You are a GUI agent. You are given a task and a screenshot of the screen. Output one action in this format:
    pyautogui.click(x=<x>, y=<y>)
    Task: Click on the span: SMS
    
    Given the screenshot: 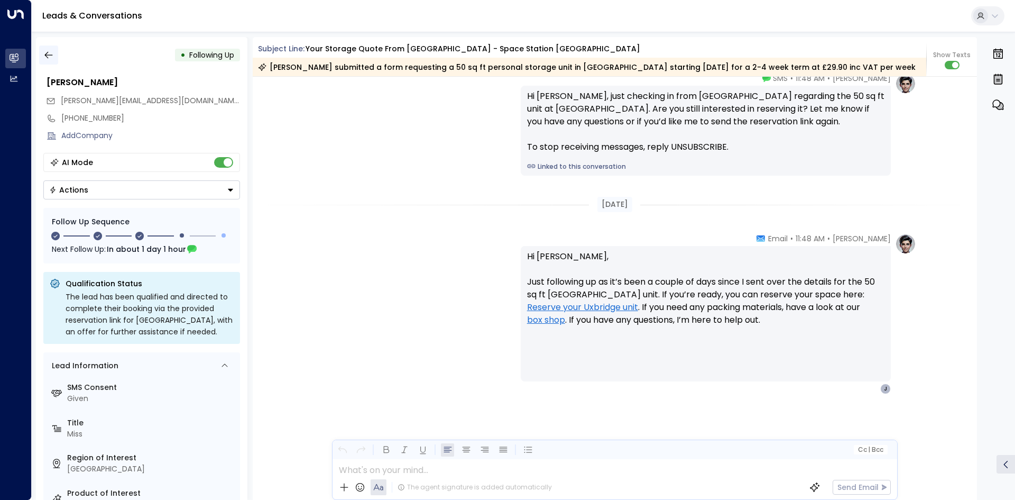 What is the action you would take?
    pyautogui.click(x=780, y=78)
    